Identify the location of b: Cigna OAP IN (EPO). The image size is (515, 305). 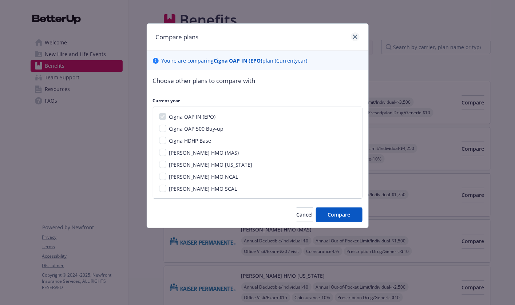
(238, 60).